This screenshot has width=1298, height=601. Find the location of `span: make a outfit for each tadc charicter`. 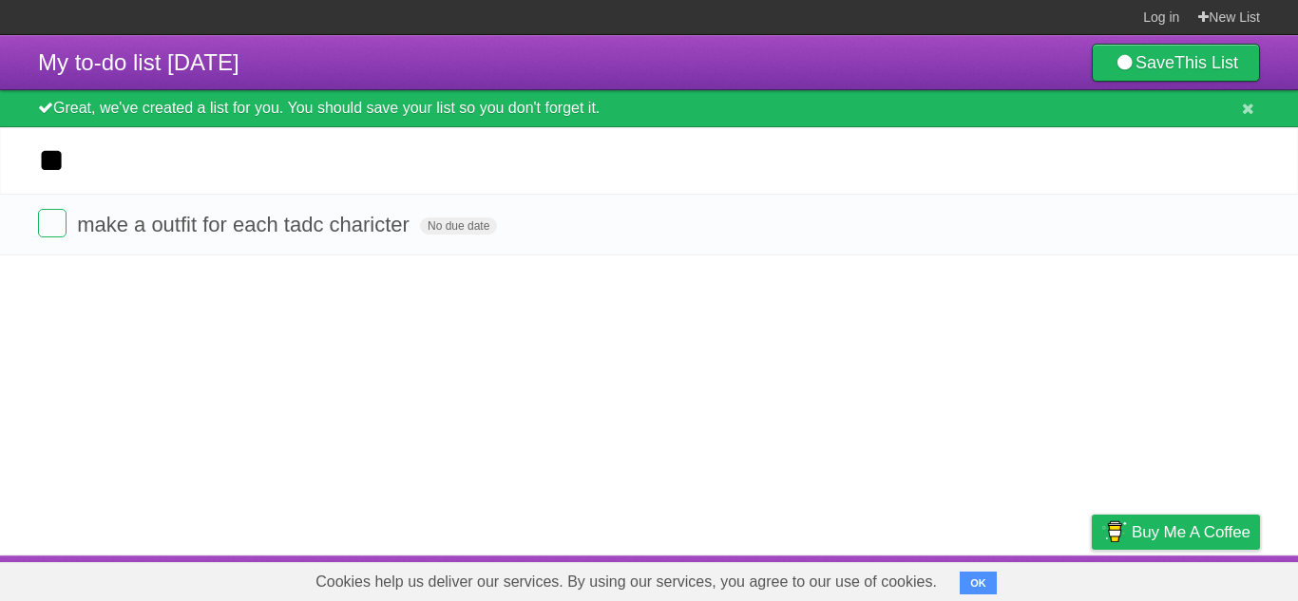

span: make a outfit for each tadc charicter is located at coordinates (245, 224).